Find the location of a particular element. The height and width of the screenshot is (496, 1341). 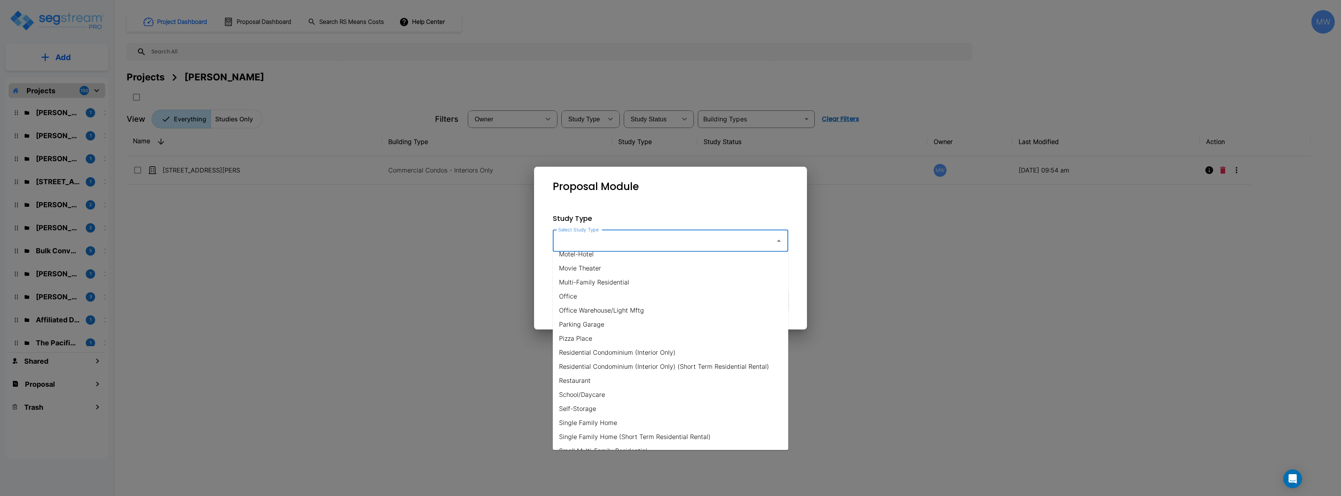

li: Residential Condominium (Interior Only) (Short Term Residential Rental) is located at coordinates (671, 366).